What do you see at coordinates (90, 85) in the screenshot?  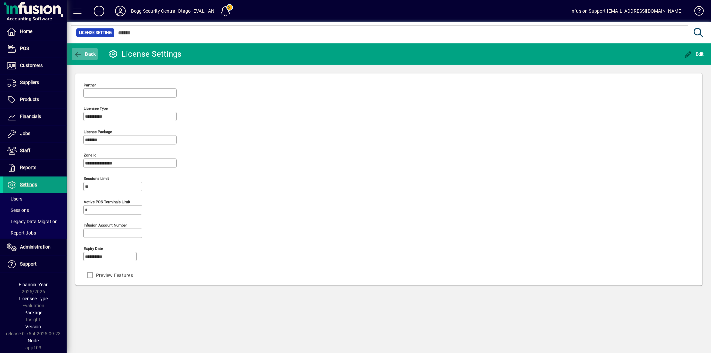 I see `mat-label: Partner` at bounding box center [90, 85].